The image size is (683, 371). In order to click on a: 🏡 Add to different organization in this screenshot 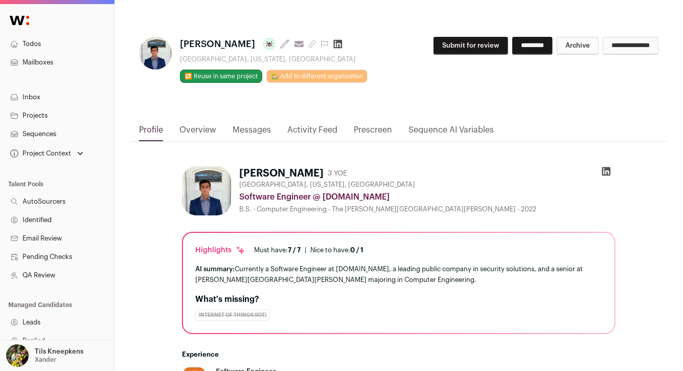, I will do `click(317, 76)`.